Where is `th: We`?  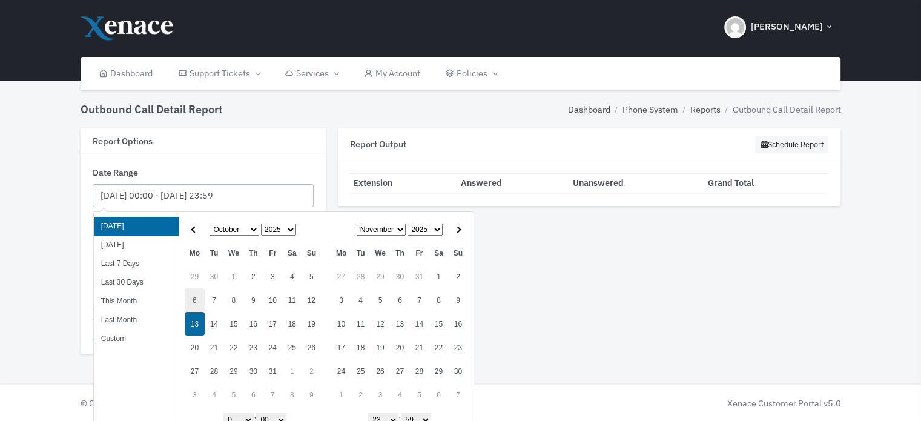
th: We is located at coordinates (380, 252).